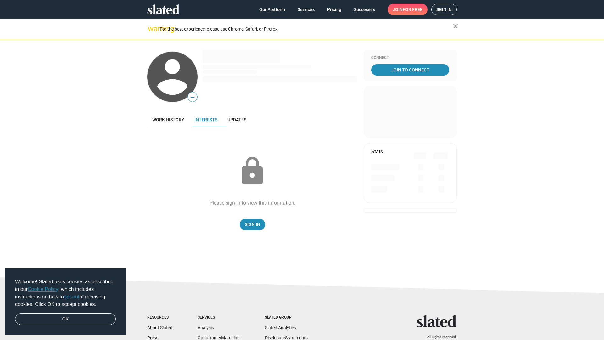  What do you see at coordinates (219, 318) in the screenshot?
I see `div: Services` at bounding box center [219, 318].